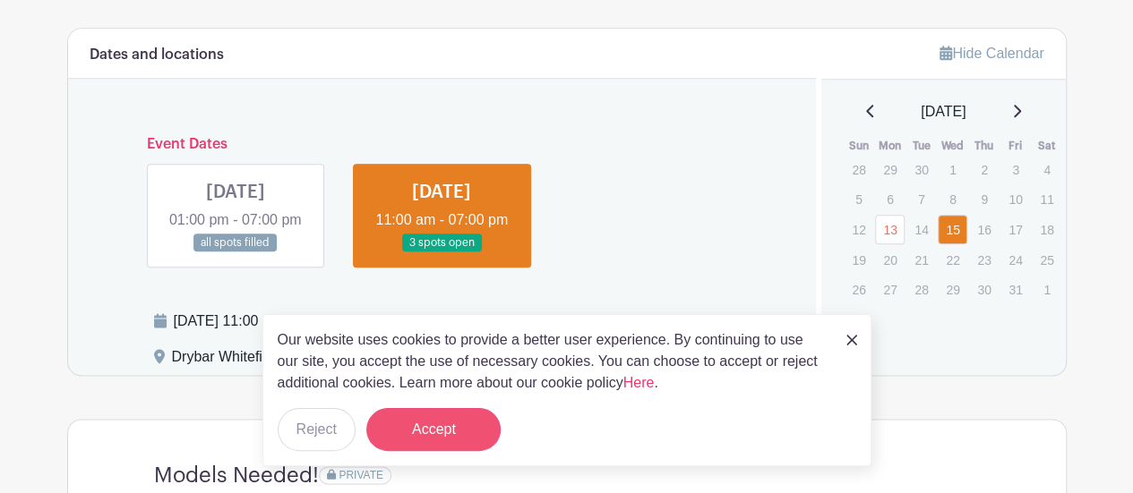 The image size is (1133, 493). I want to click on th: Sun, so click(858, 146).